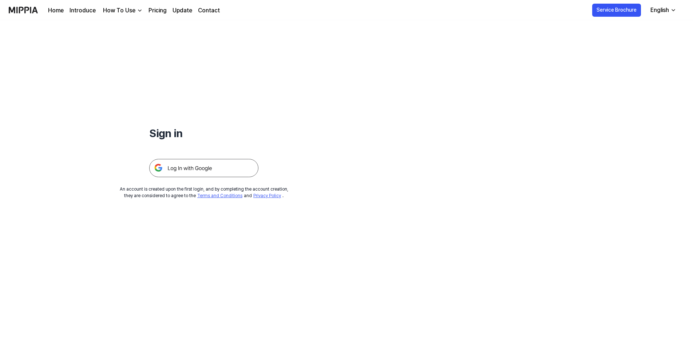  Describe the element at coordinates (182, 11) in the screenshot. I see `a: Update` at that location.